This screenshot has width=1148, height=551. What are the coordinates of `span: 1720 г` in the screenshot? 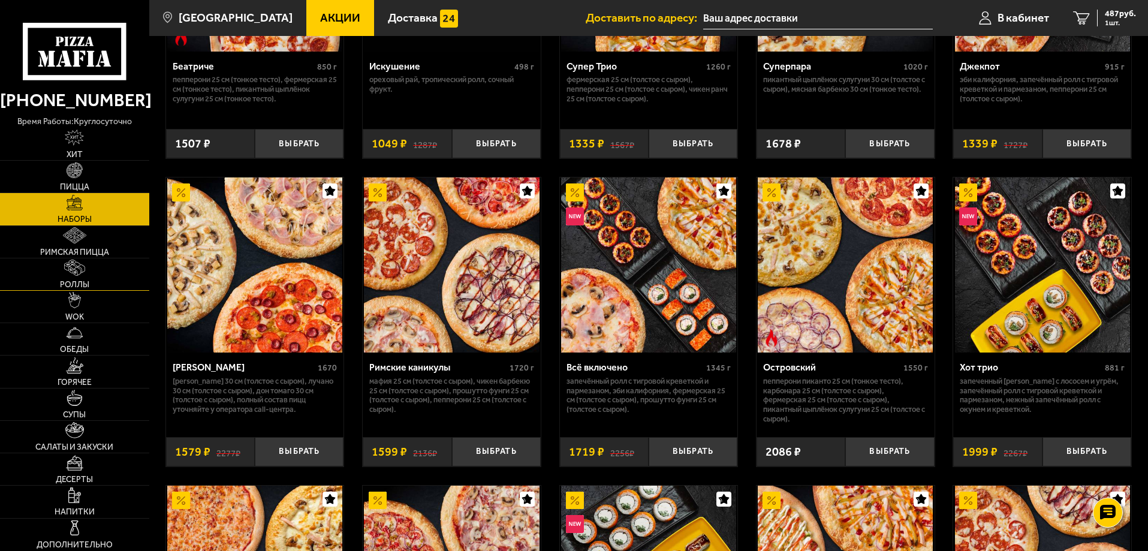 It's located at (522, 368).